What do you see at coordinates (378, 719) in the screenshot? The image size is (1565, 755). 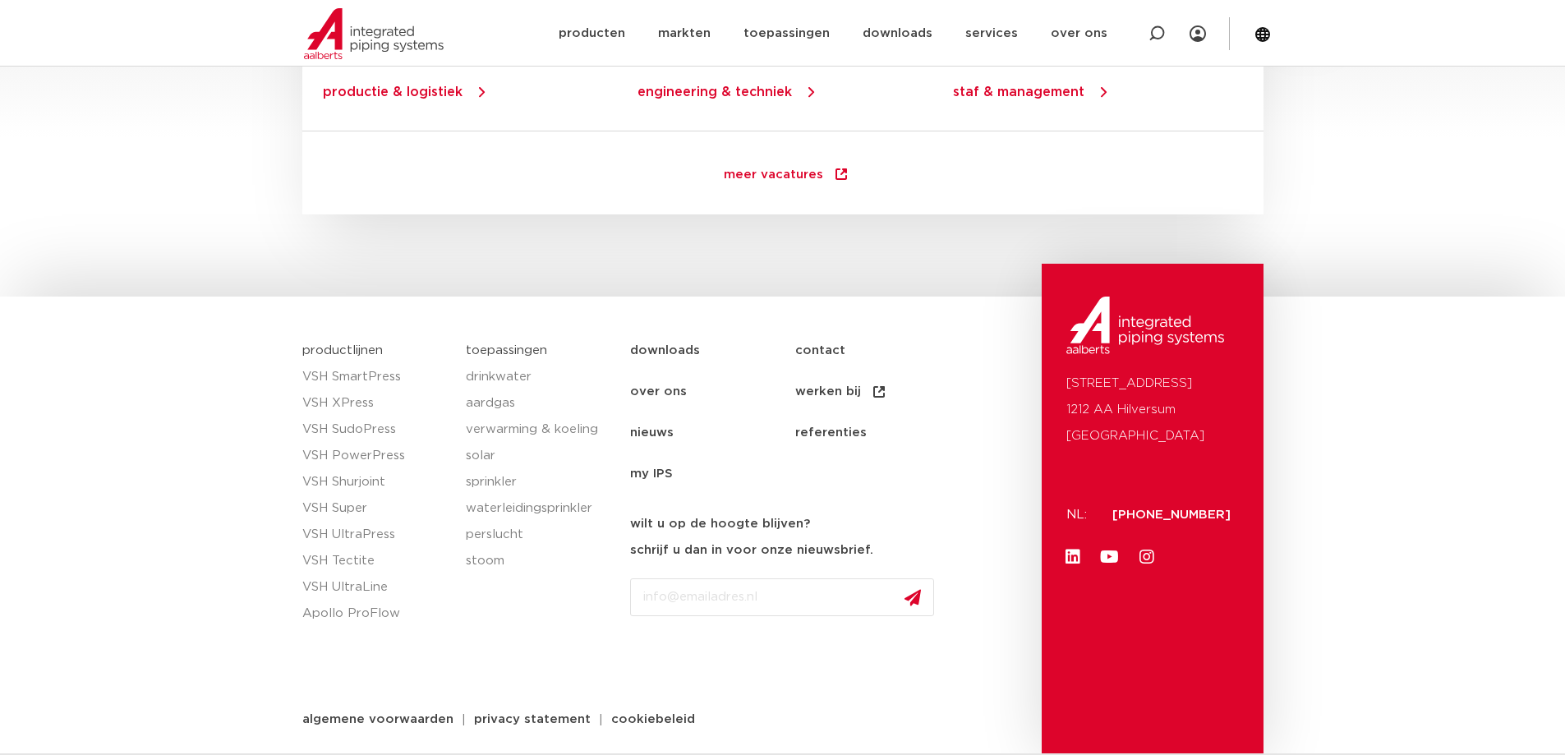 I see `span: algemene voorwaarden` at bounding box center [378, 719].